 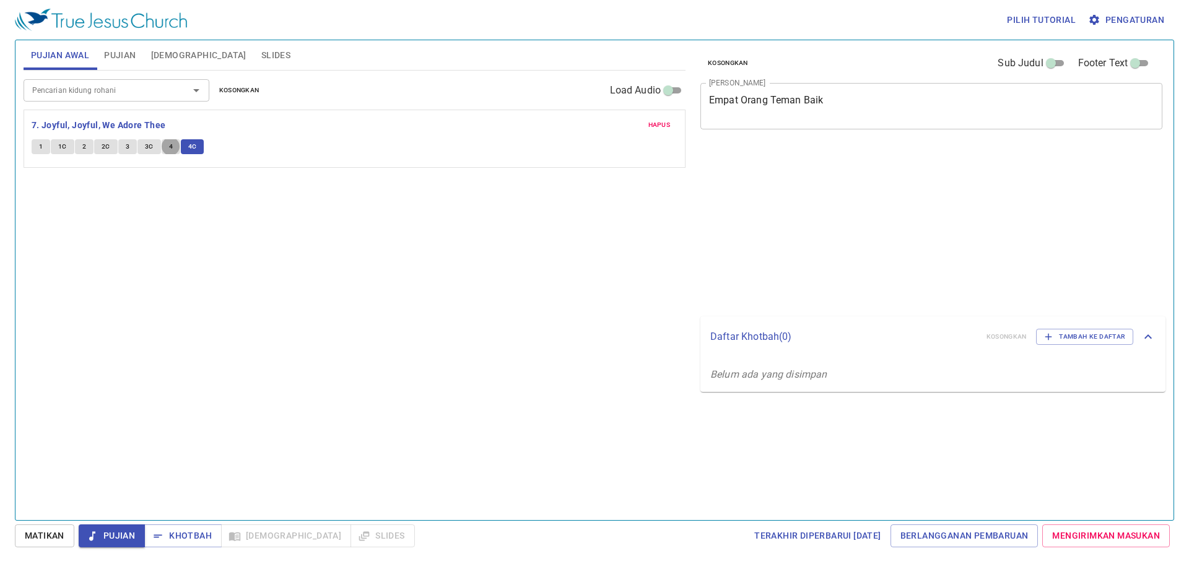 What do you see at coordinates (1127, 20) in the screenshot?
I see `button: Pengaturan` at bounding box center [1127, 20].